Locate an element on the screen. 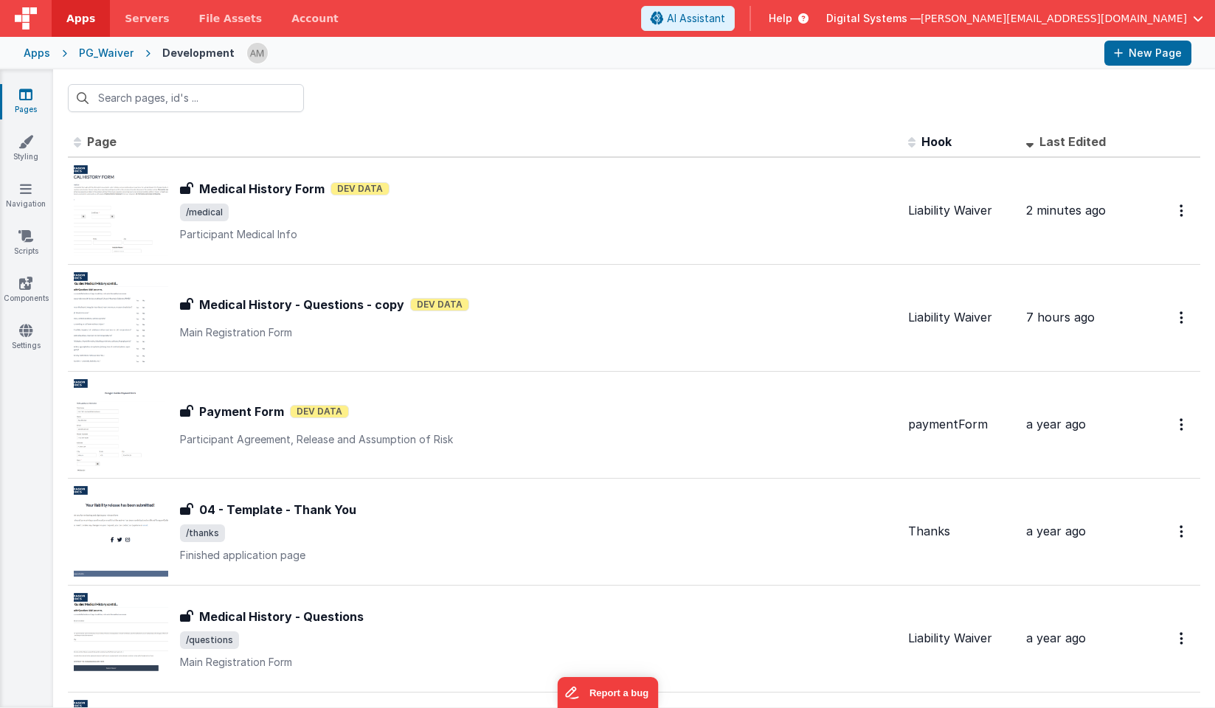 The width and height of the screenshot is (1215, 708). span: 2 minutes ago is located at coordinates (1066, 210).